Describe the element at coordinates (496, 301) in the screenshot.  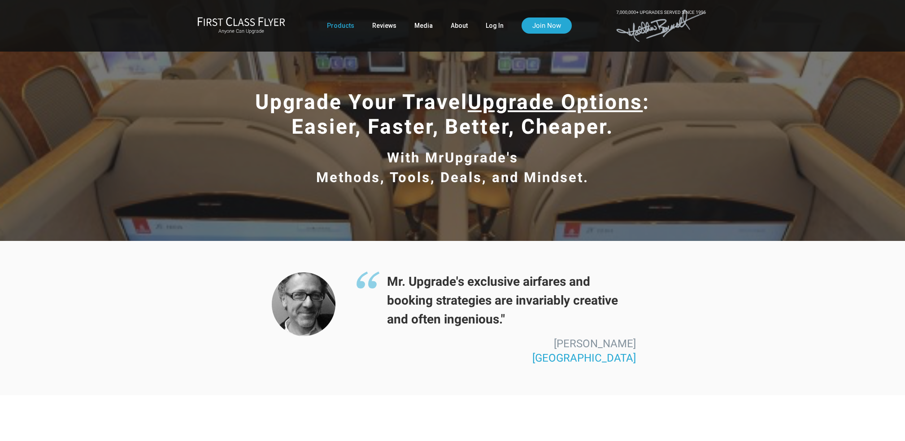
I see `span: Mr. Upgrade's exclusive airfares and booking strategies are invariably creative and often ingenio...` at that location.